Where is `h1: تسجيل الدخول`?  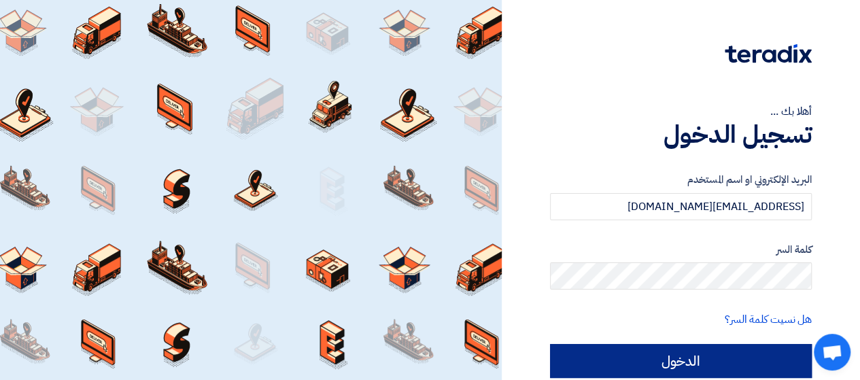
h1: تسجيل الدخول is located at coordinates (681, 135).